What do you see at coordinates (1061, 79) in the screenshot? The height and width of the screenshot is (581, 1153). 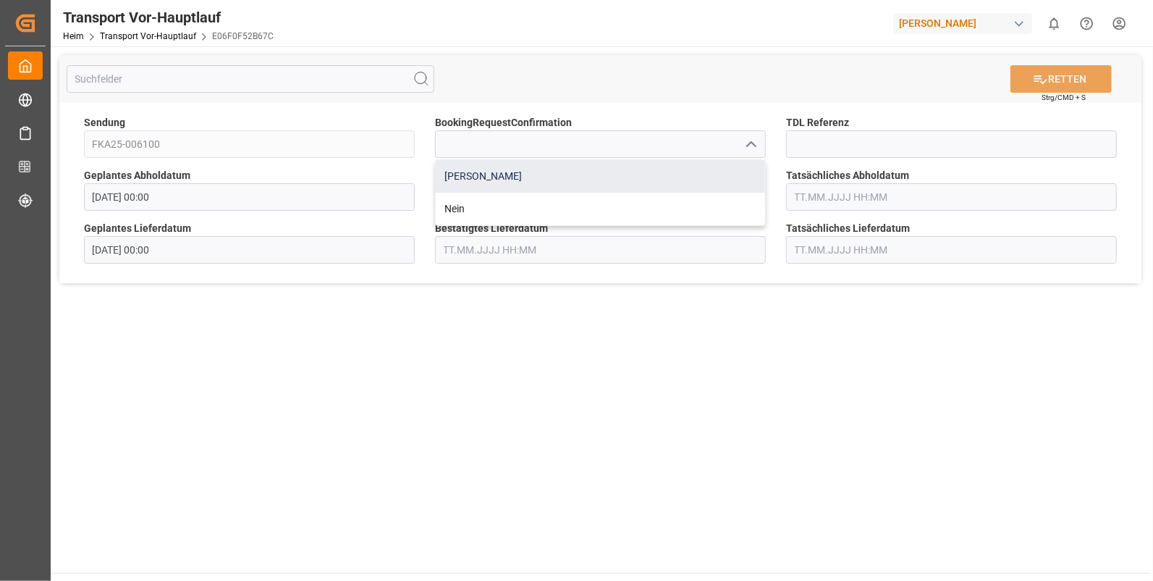 I see `button: RETTEN` at bounding box center [1061, 79].